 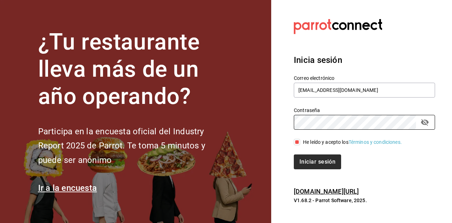 What do you see at coordinates (425, 122) in the screenshot?
I see `button: passwordField` at bounding box center [425, 122].